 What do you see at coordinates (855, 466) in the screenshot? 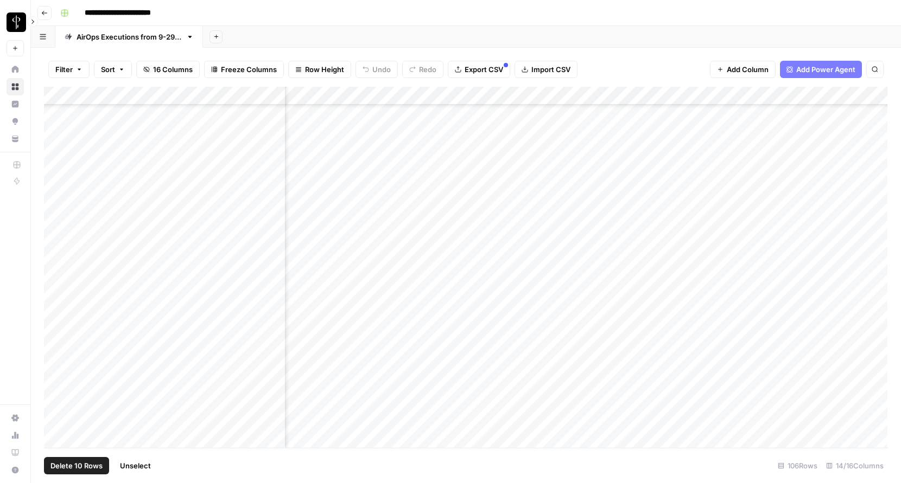
I see `div: 14/16 Columns` at bounding box center [855, 466].